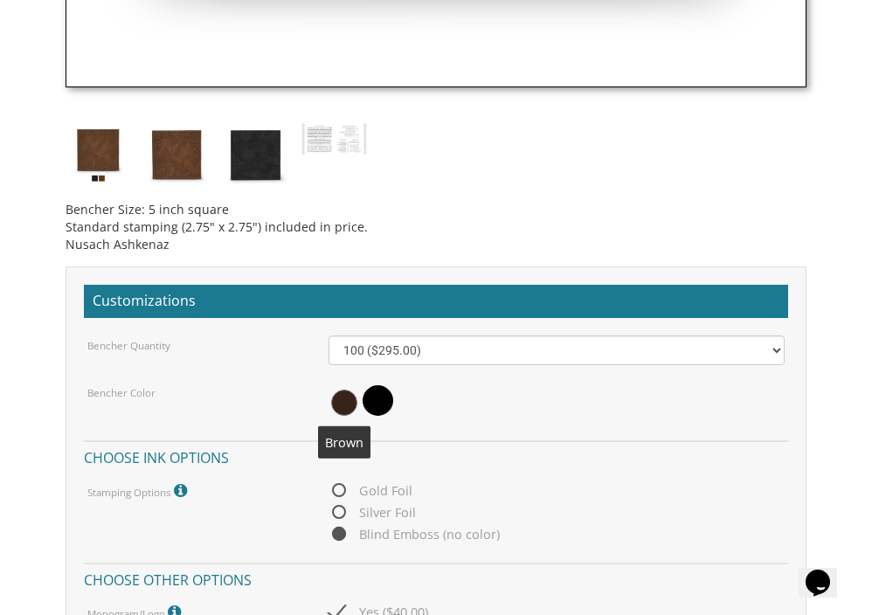 This screenshot has height=615, width=872. What do you see at coordinates (414, 534) in the screenshot?
I see `span: Blind Emboss (no color)` at bounding box center [414, 534].